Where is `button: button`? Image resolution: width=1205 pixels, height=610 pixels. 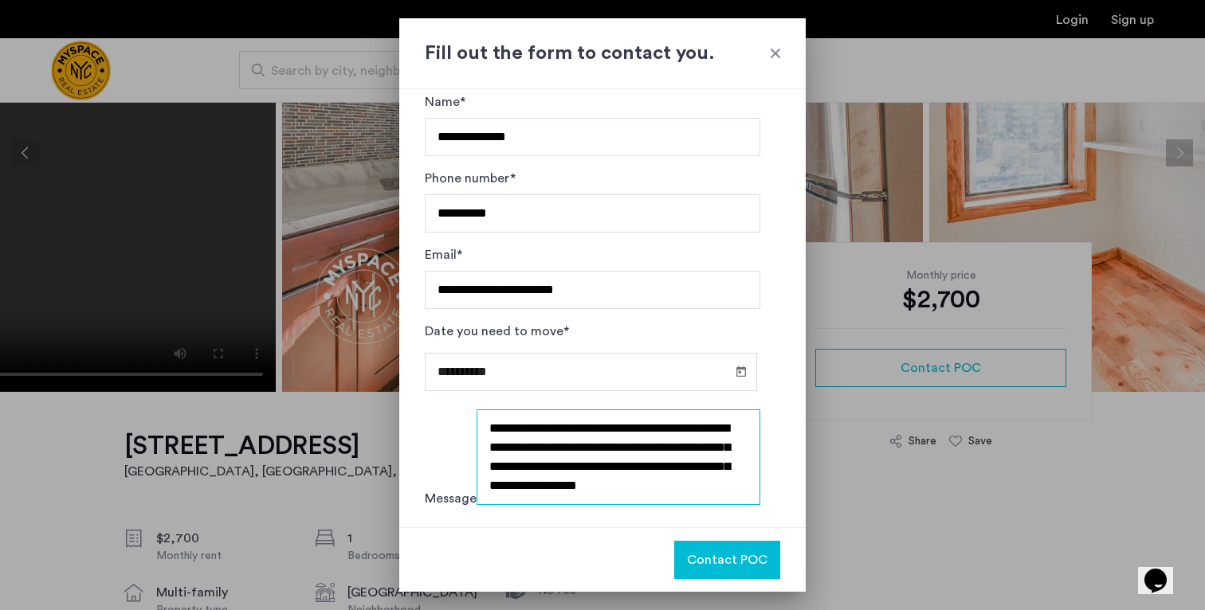
button: button is located at coordinates (727, 560).